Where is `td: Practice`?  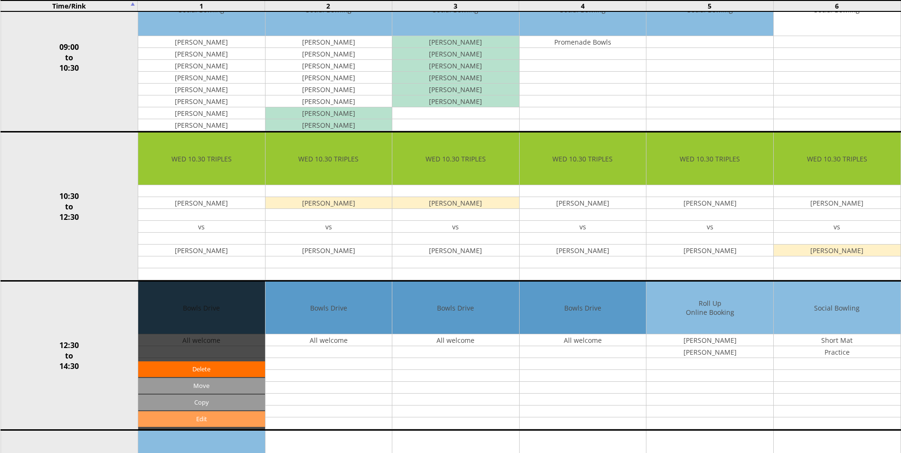
td: Practice is located at coordinates (837, 352).